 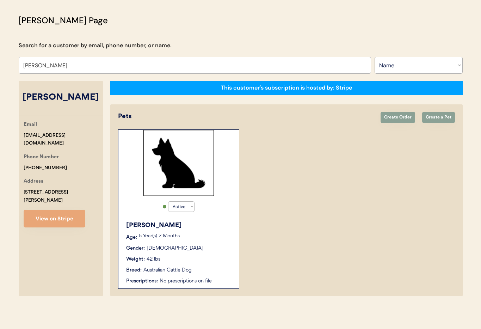 What do you see at coordinates (179, 163) in the screenshot?
I see `img: Rectangle%2029.svg` at bounding box center [179, 163].